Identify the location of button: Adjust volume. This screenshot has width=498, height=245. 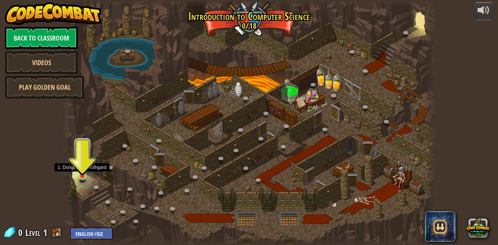
(484, 11).